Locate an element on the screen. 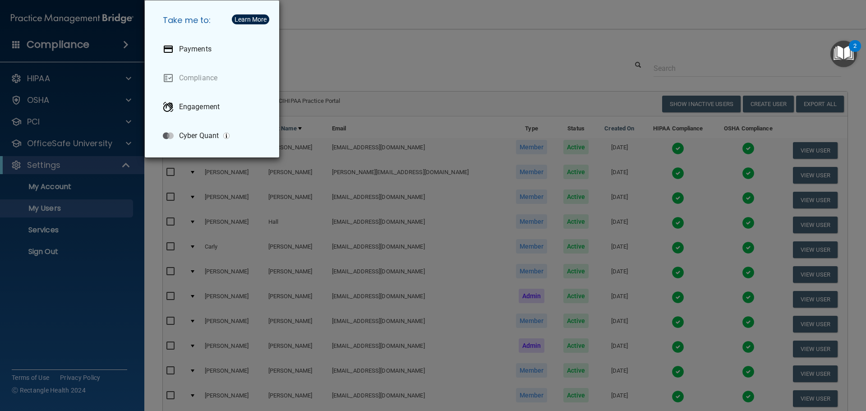 The height and width of the screenshot is (411, 866). a: Compliance is located at coordinates (214, 78).